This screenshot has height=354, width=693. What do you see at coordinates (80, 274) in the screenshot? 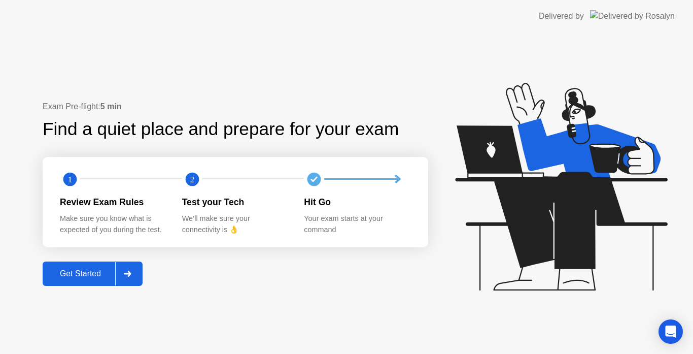
I see `div: Get Started` at bounding box center [80, 274].